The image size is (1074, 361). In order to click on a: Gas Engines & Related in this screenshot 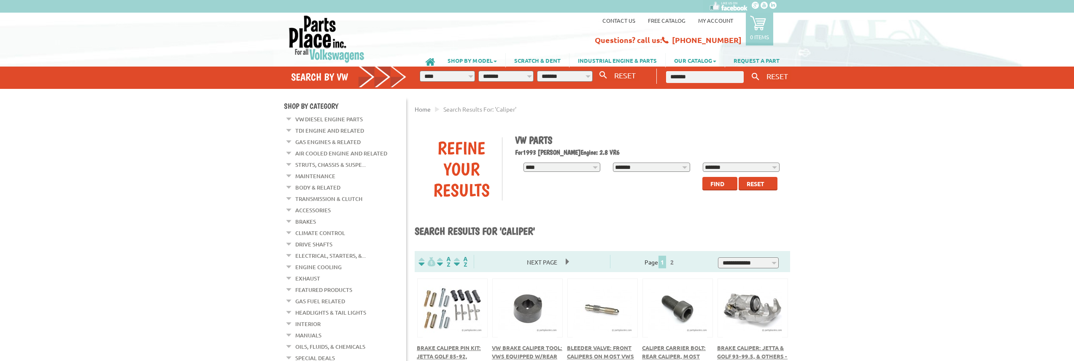, I will do `click(328, 142)`.